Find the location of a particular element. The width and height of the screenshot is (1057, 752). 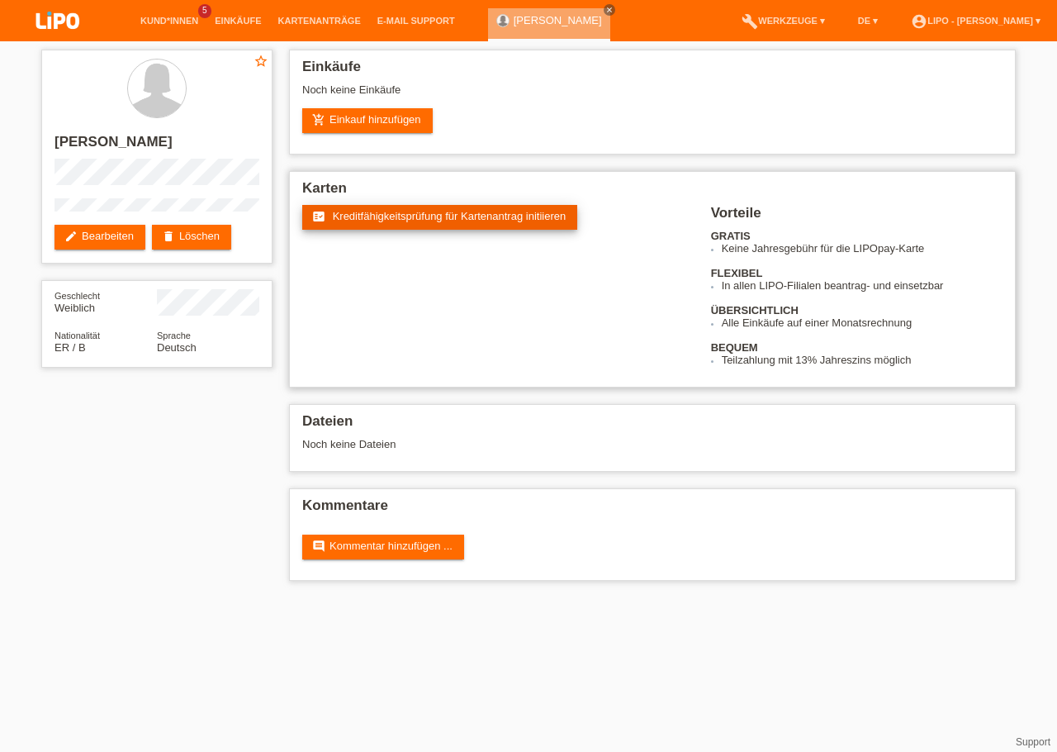

a: buildWerkzeuge ▾ is located at coordinates (783, 21).